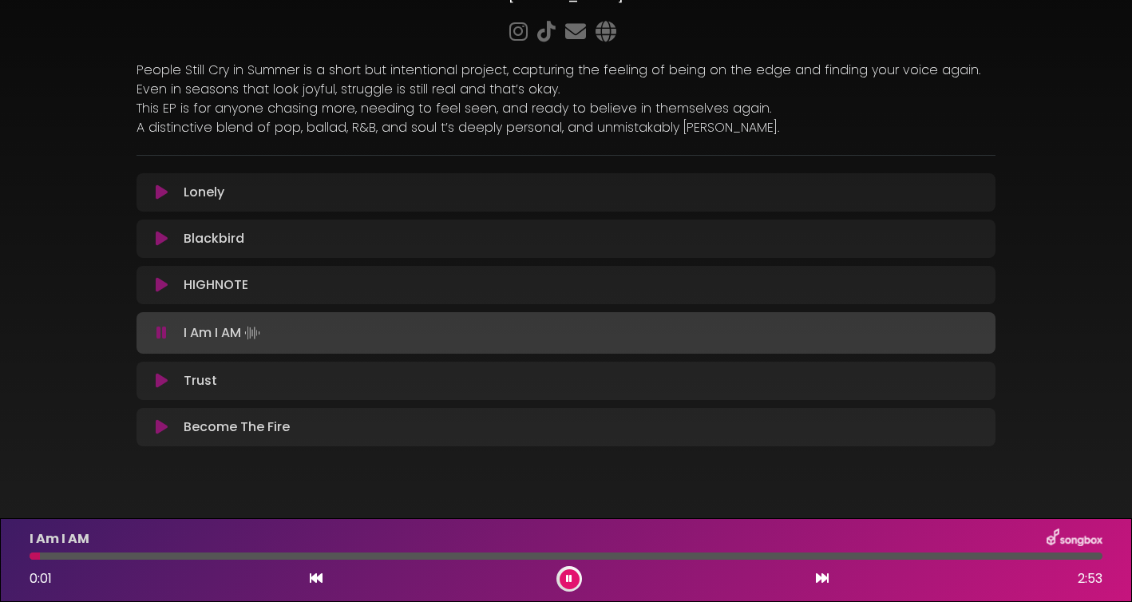  I want to click on p: Trust, so click(200, 381).